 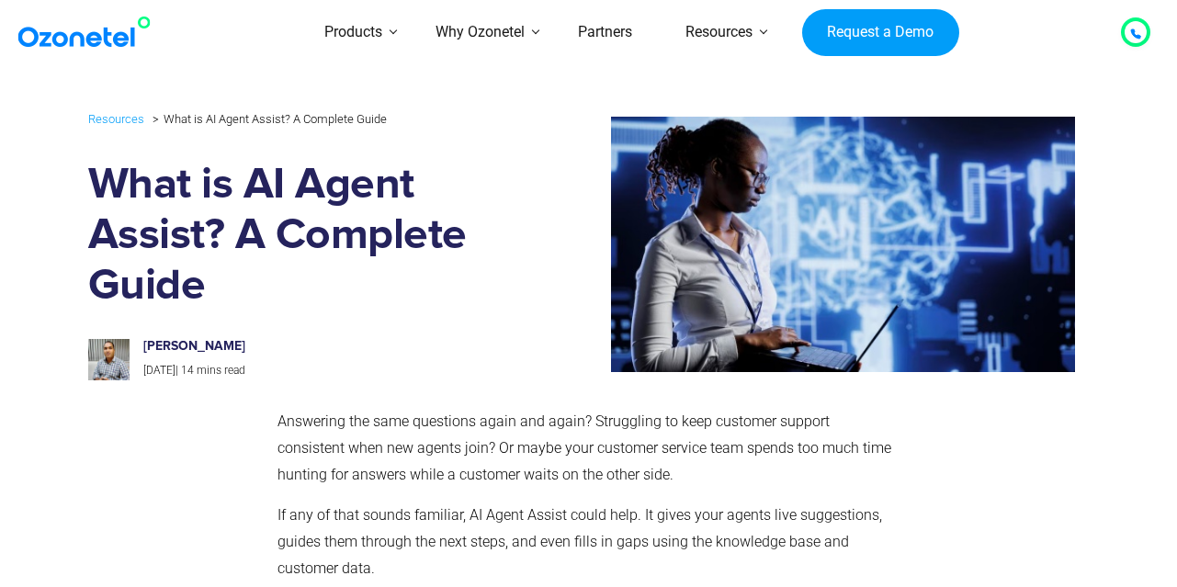 I want to click on span: 14, so click(x=187, y=370).